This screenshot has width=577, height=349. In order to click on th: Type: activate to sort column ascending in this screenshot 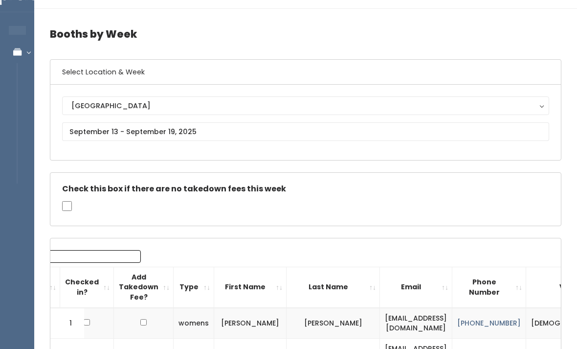, I will do `click(194, 287)`.